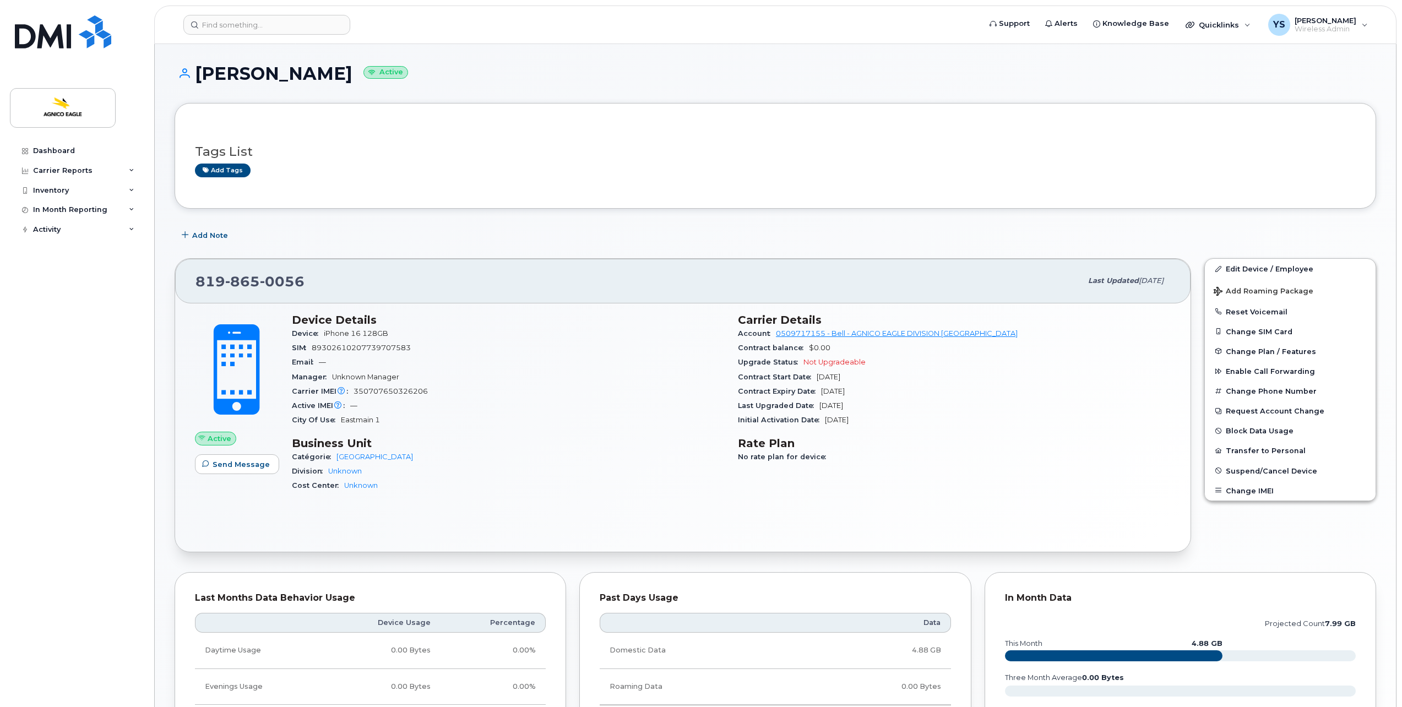  Describe the element at coordinates (1271, 470) in the screenshot. I see `span: Suspend/Cancel Device` at that location.